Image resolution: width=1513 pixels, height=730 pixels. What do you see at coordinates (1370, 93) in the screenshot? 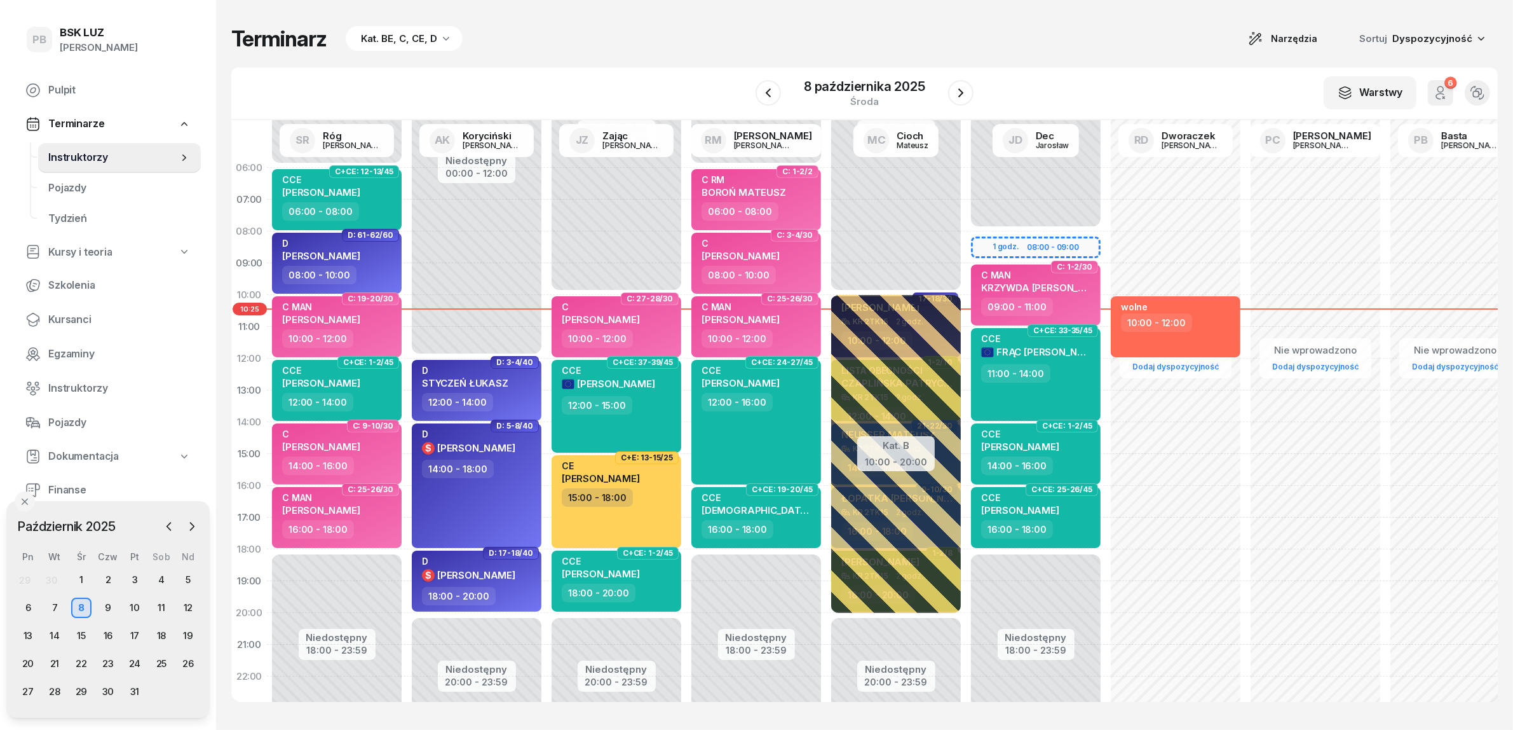
I see `button: Warstwy` at bounding box center [1370, 93].